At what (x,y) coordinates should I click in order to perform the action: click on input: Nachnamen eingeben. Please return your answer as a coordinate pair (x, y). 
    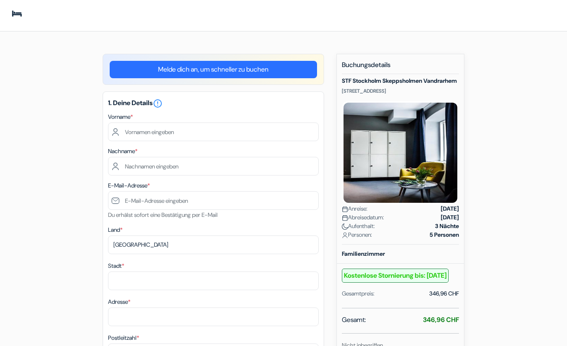
    Looking at the image, I should click on (213, 166).